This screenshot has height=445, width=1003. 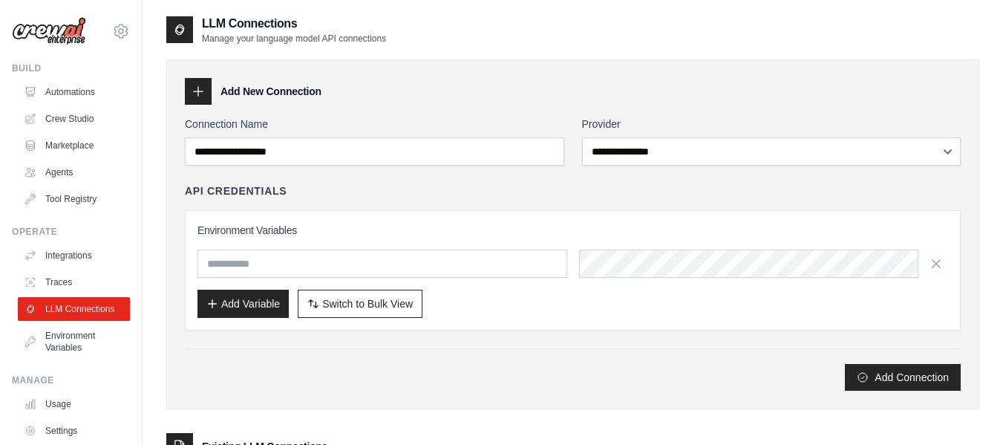 I want to click on a: Settings, so click(x=73, y=430).